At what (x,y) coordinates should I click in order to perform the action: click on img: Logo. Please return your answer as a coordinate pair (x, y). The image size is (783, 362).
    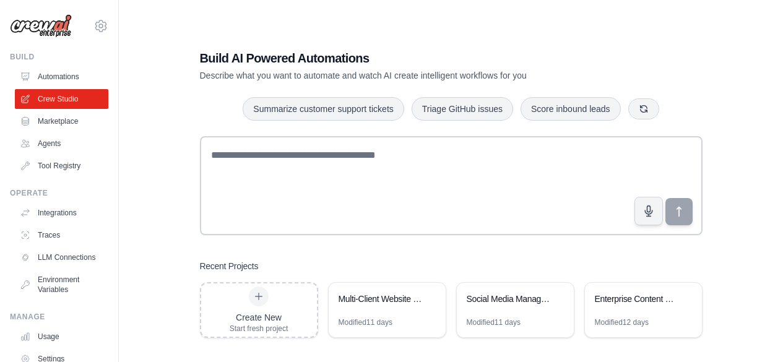
    Looking at the image, I should click on (41, 26).